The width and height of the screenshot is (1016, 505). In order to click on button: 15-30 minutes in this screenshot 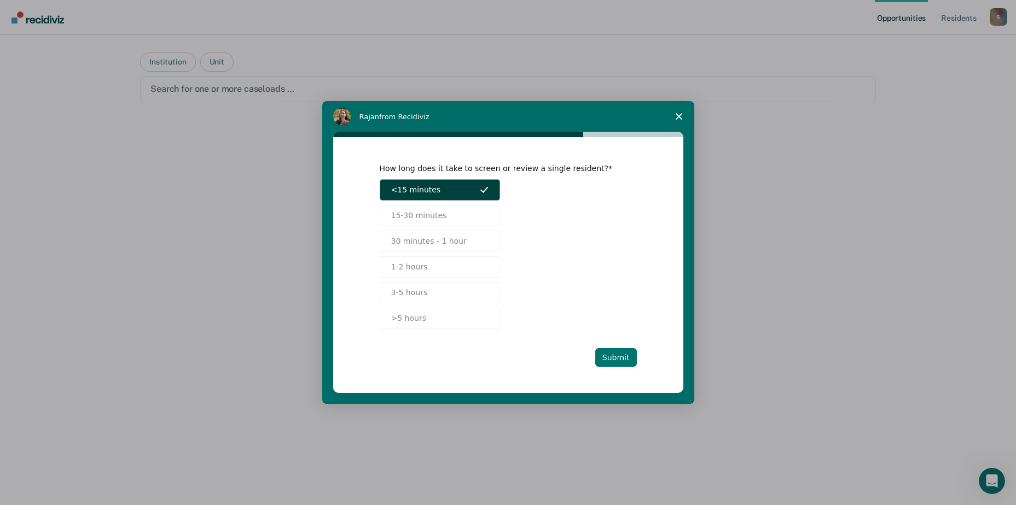, I will do `click(440, 216)`.